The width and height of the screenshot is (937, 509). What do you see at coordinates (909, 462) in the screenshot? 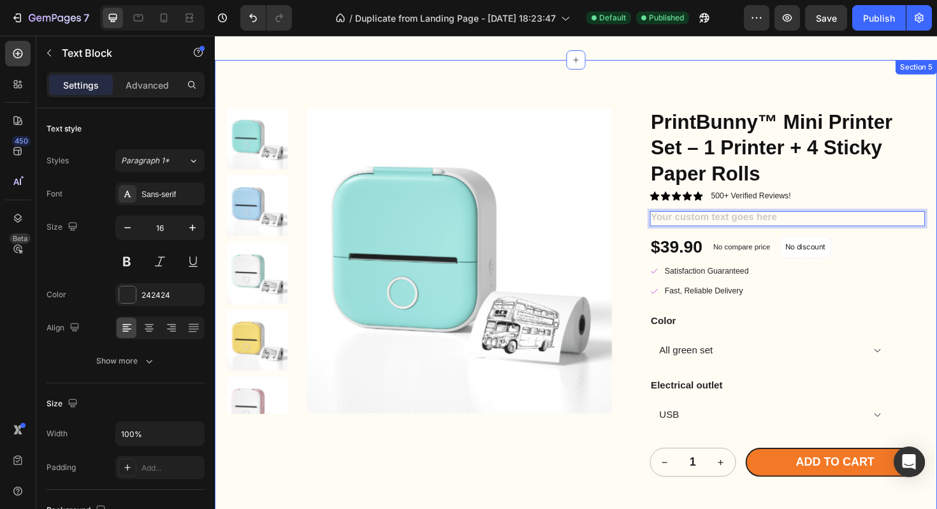
I see `div: Open Intercom Messenger` at bounding box center [909, 462].